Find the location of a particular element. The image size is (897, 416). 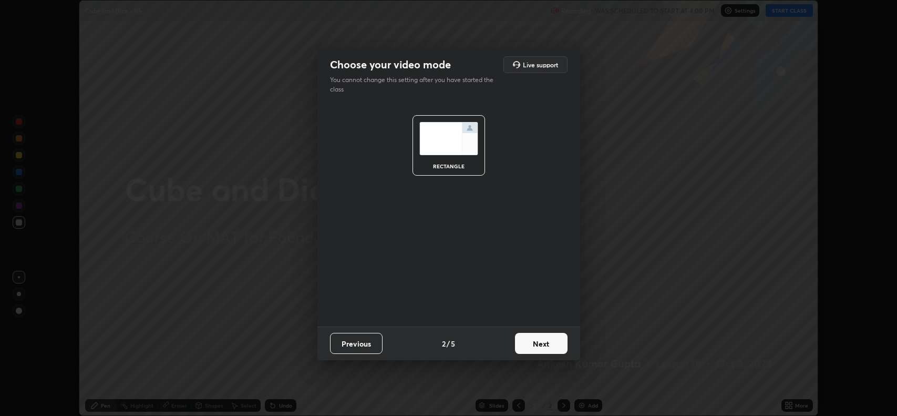

p: You cannot change this setting after you have started the class is located at coordinates (415, 85).